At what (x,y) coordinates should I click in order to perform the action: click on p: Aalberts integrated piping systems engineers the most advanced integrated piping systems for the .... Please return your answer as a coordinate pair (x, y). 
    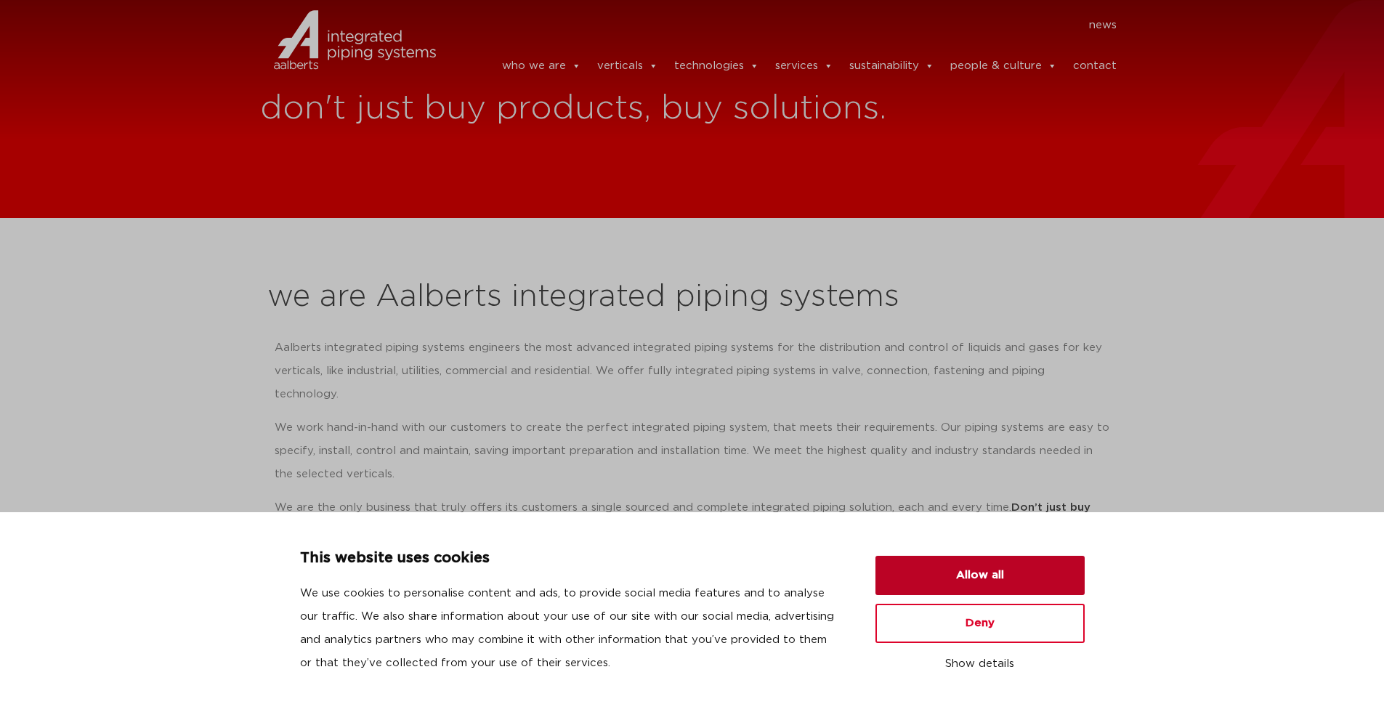
    Looking at the image, I should click on (692, 371).